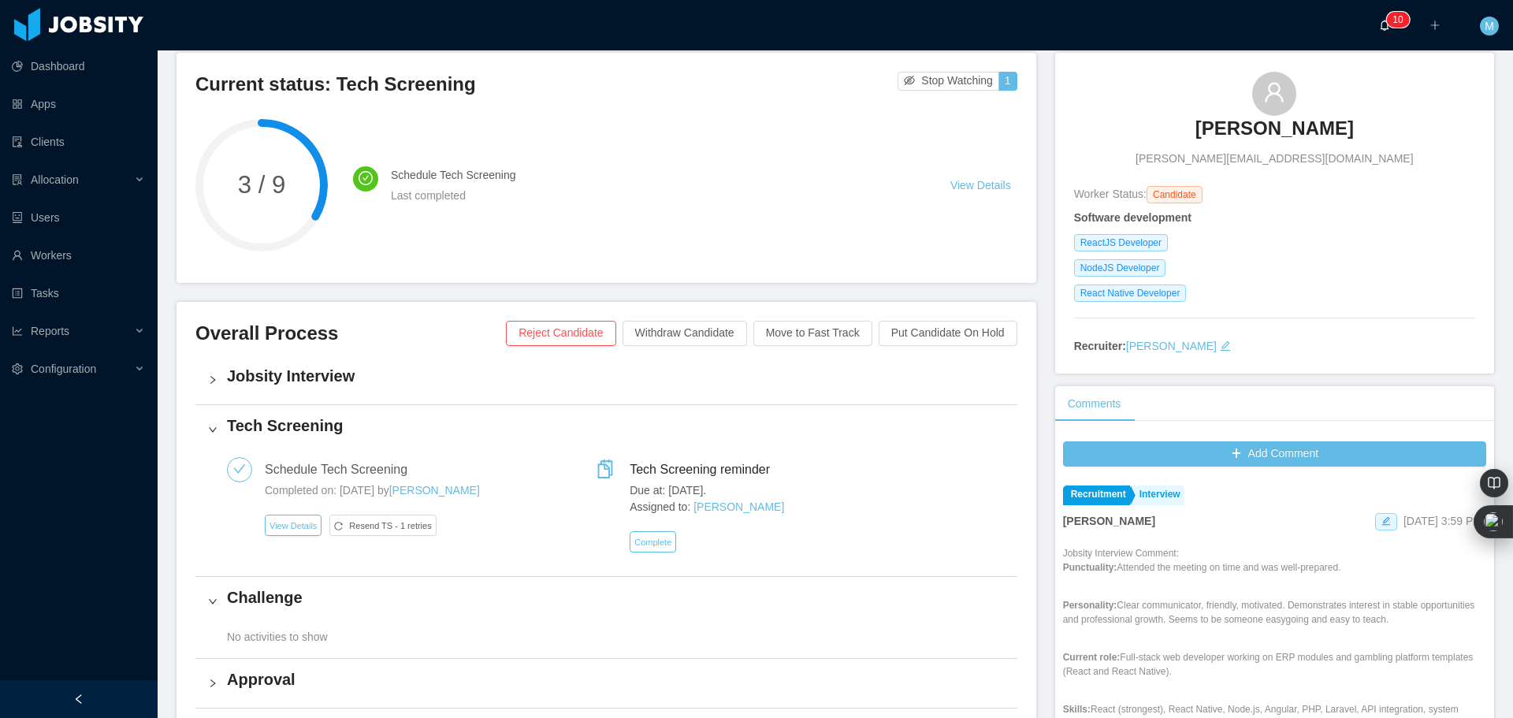  Describe the element at coordinates (351, 333) in the screenshot. I see `h3: Overall Process` at that location.